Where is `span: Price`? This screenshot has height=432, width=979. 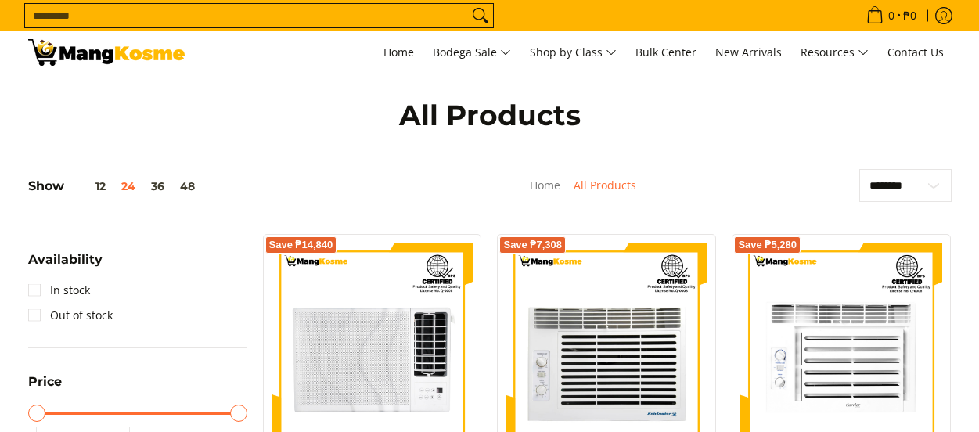 span: Price is located at coordinates (45, 382).